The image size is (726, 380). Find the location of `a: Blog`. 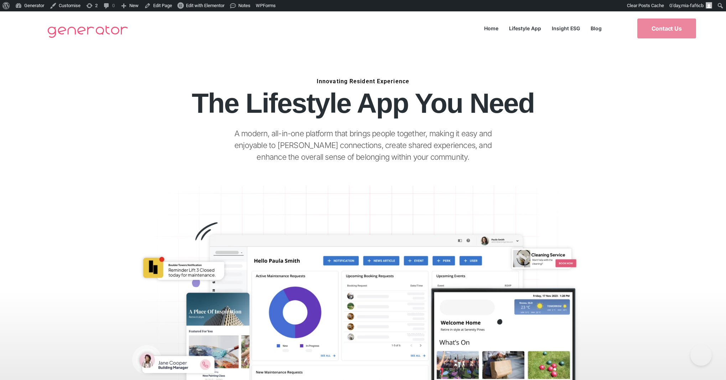

a: Blog is located at coordinates (596, 28).